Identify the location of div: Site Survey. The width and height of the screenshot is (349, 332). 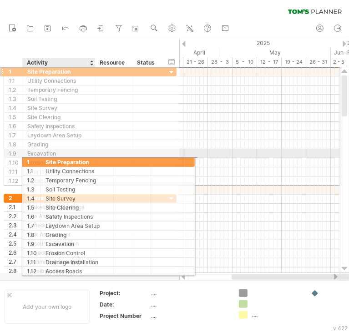
(59, 108).